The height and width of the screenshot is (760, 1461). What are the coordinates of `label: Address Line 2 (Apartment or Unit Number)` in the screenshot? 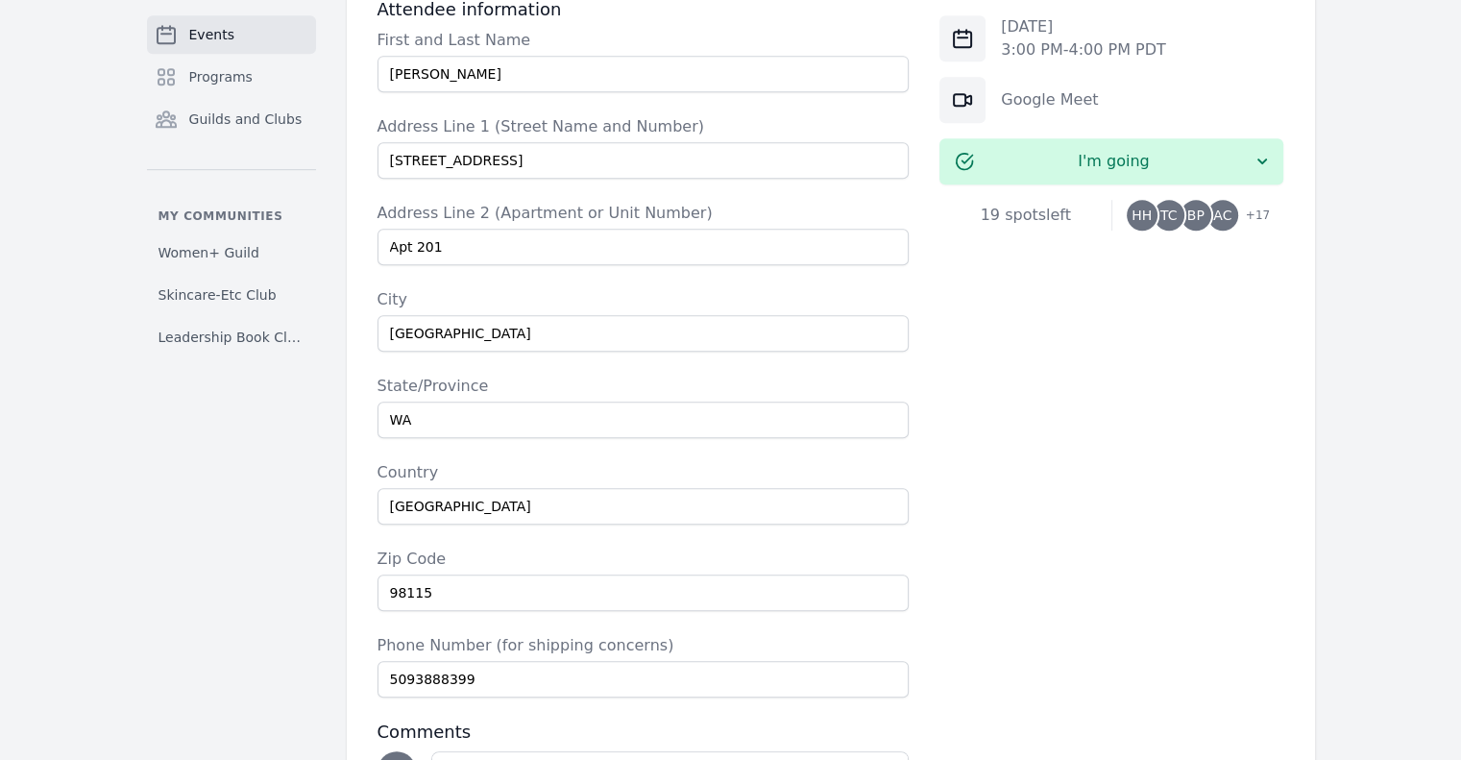 It's located at (644, 213).